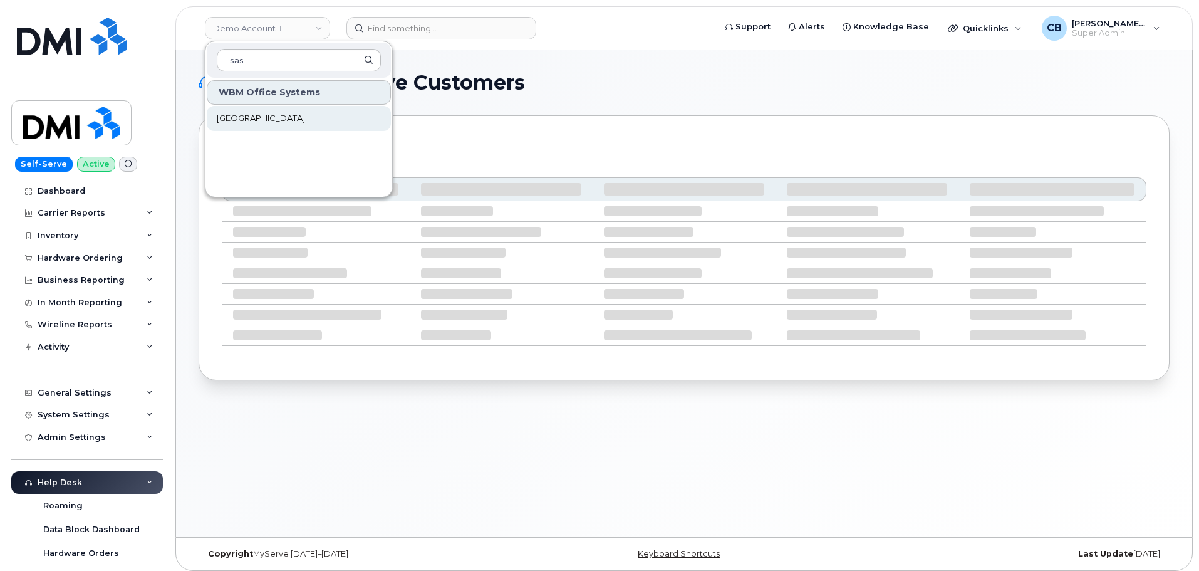 This screenshot has height=571, width=1199. What do you see at coordinates (1106, 553) in the screenshot?
I see `strong: Last Update` at bounding box center [1106, 553].